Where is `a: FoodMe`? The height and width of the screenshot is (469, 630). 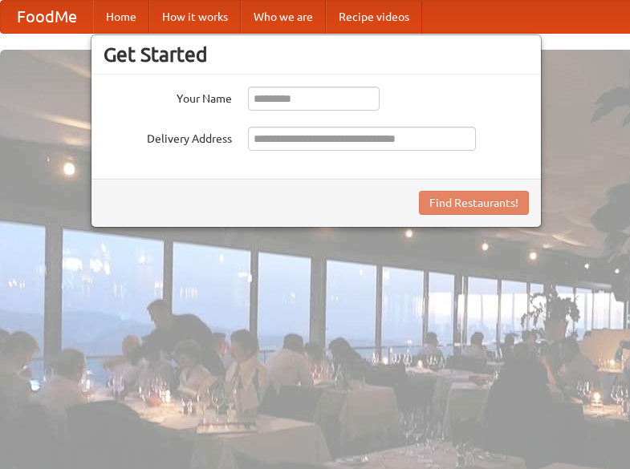 a: FoodMe is located at coordinates (47, 17).